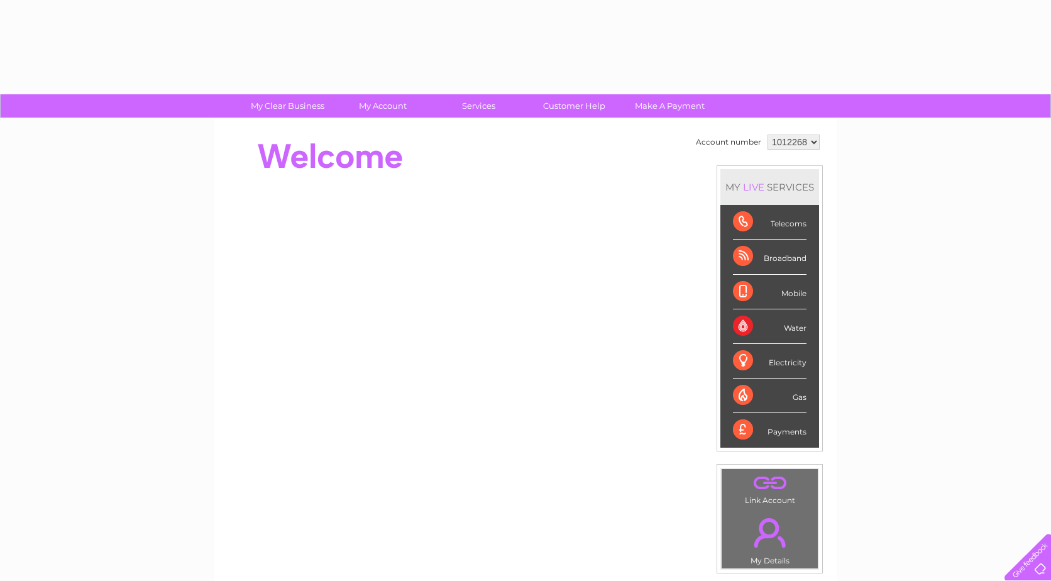 The width and height of the screenshot is (1051, 581). Describe the element at coordinates (729, 142) in the screenshot. I see `td: Account number` at that location.